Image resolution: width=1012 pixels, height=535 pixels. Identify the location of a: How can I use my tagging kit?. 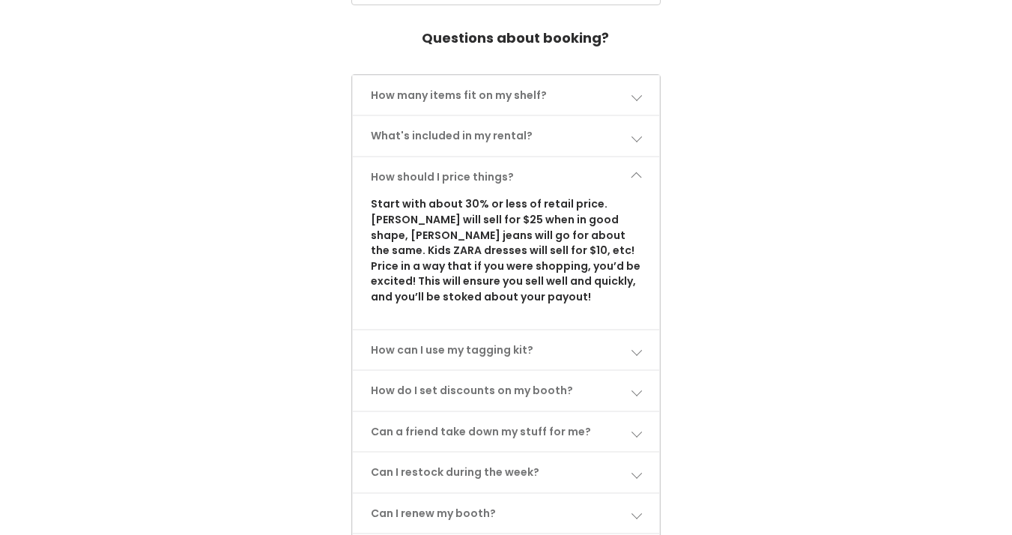
(506, 350).